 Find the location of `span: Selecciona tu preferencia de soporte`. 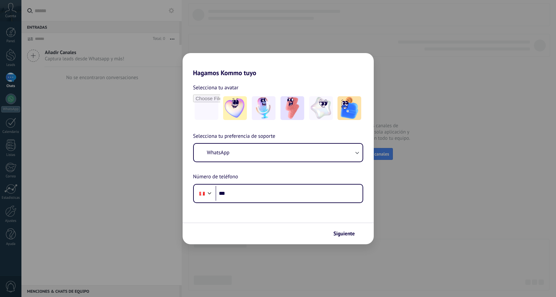

span: Selecciona tu preferencia de soporte is located at coordinates (234, 136).